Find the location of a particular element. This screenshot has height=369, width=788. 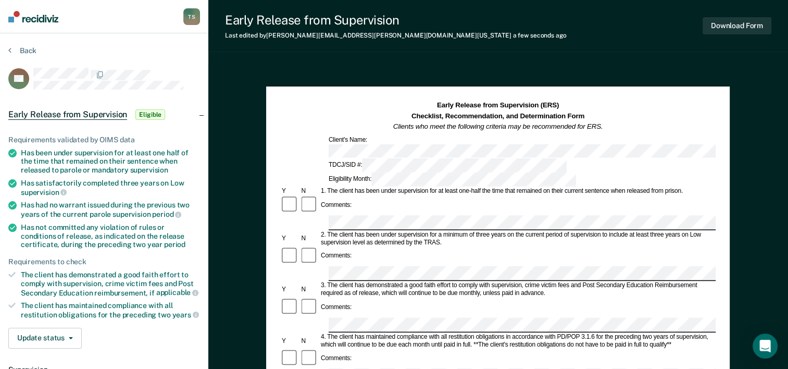

span: Eligible is located at coordinates (150, 115).